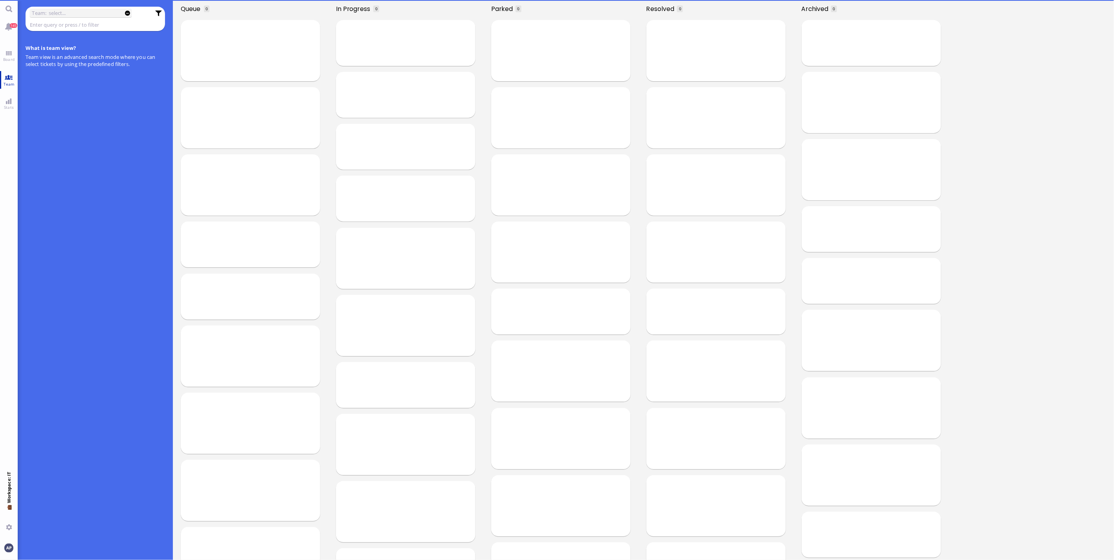 The width and height of the screenshot is (1114, 560). Describe the element at coordinates (95, 48) in the screenshot. I see `h4: What is team view?` at that location.